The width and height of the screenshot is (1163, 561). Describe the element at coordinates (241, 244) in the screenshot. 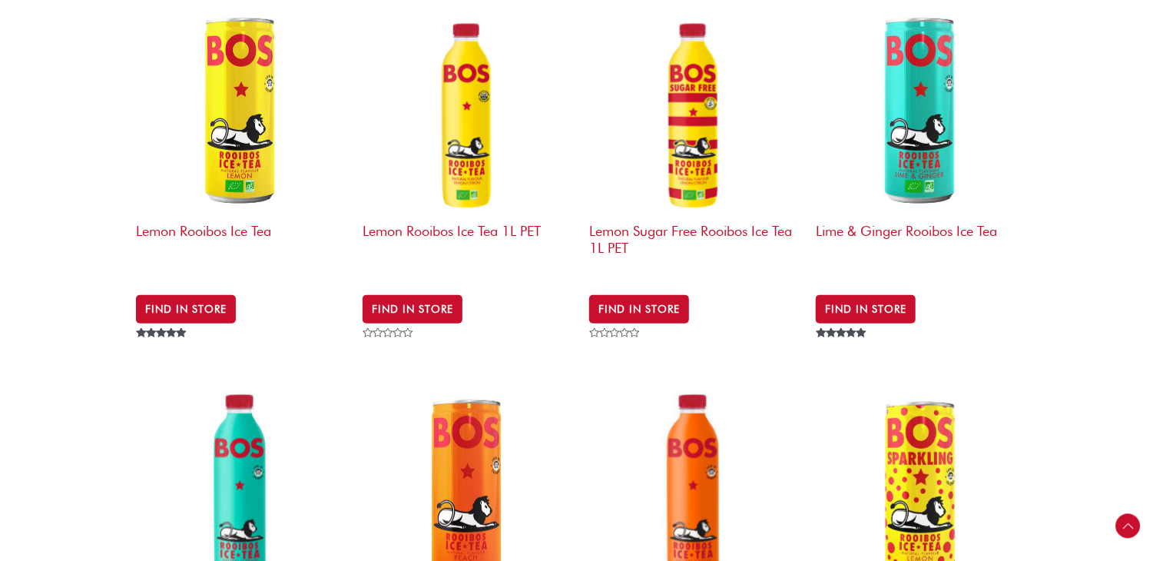

I see `h2: Lemon Rooibos Ice Tea` at that location.